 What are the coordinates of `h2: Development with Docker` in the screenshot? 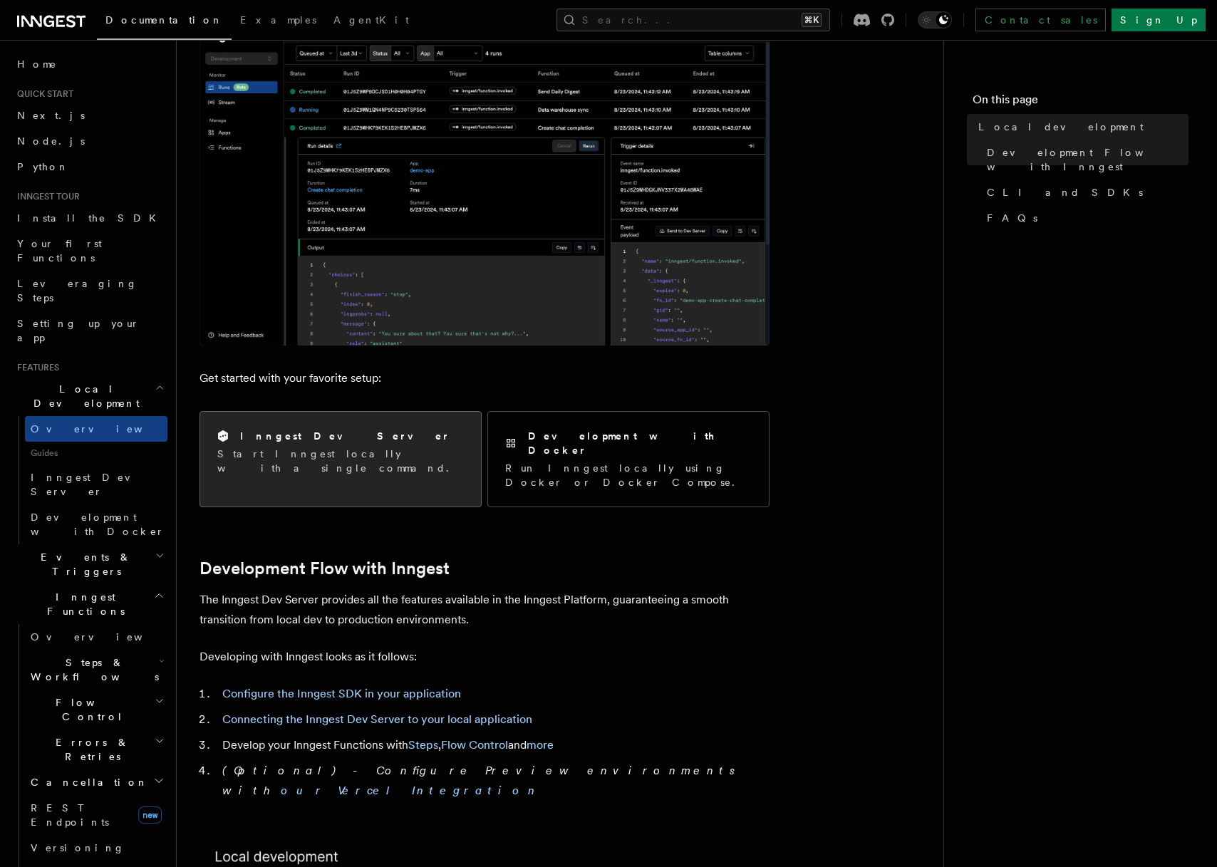 It's located at (640, 443).